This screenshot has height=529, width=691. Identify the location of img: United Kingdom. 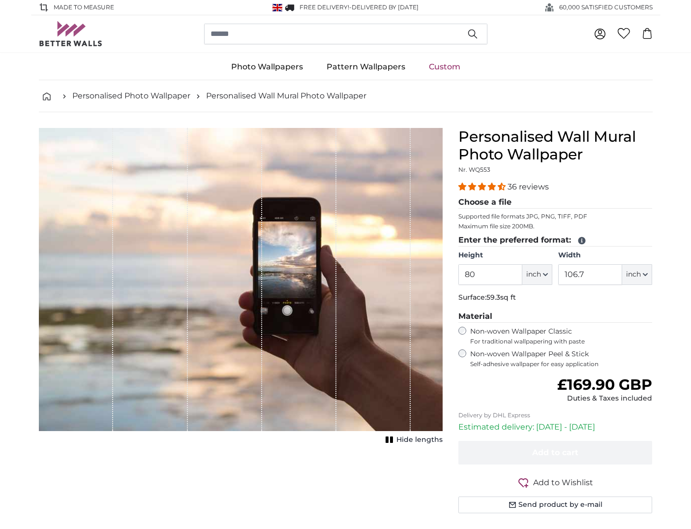
(277, 7).